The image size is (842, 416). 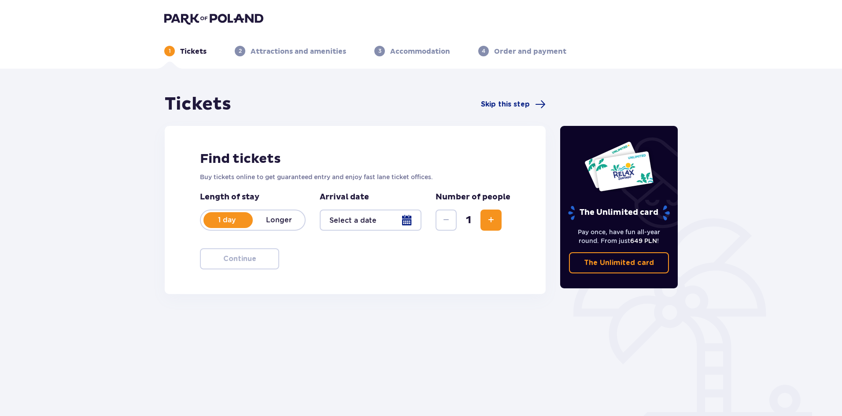 I want to click on p: 3, so click(x=380, y=51).